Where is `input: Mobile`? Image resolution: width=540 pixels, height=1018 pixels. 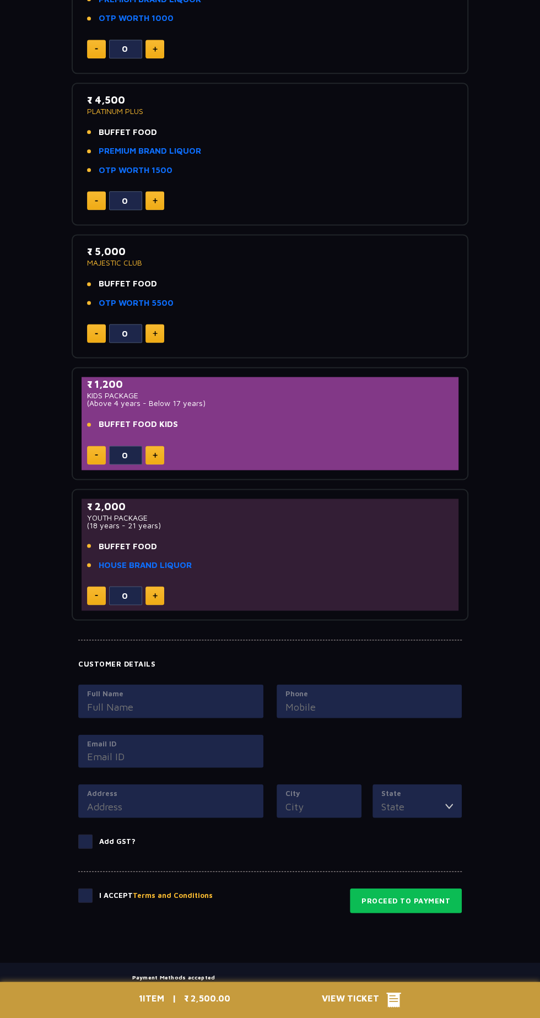 input: Mobile is located at coordinates (369, 706).